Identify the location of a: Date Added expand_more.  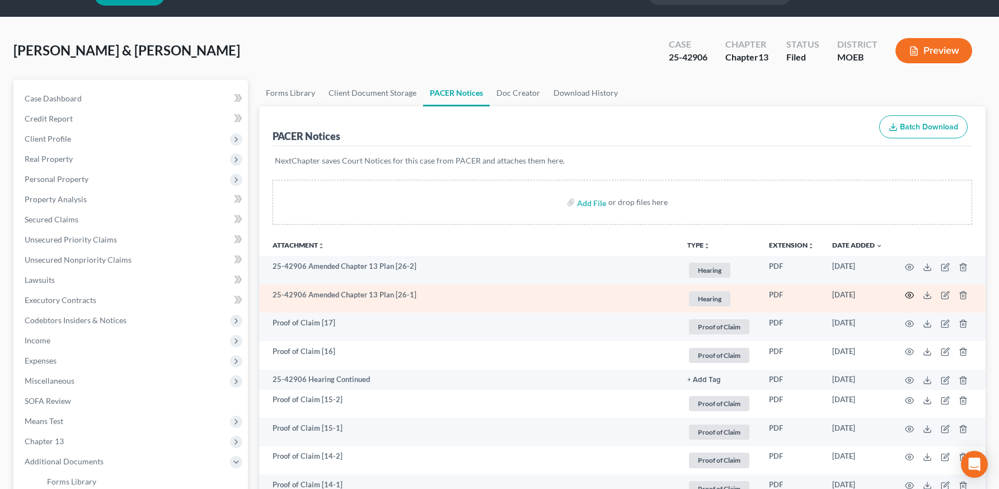
(857, 245).